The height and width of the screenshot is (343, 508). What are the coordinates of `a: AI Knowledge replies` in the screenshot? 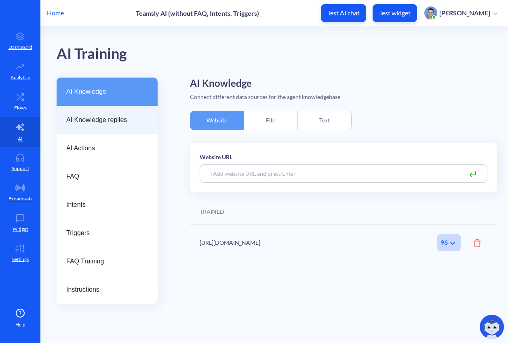 It's located at (107, 120).